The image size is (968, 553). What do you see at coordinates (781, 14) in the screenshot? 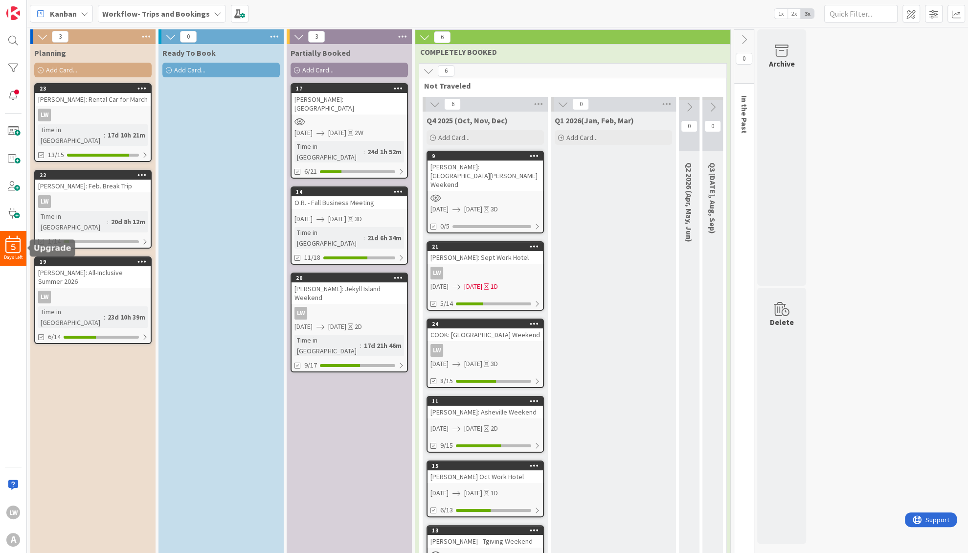
I see `span: 1x` at bounding box center [781, 14].